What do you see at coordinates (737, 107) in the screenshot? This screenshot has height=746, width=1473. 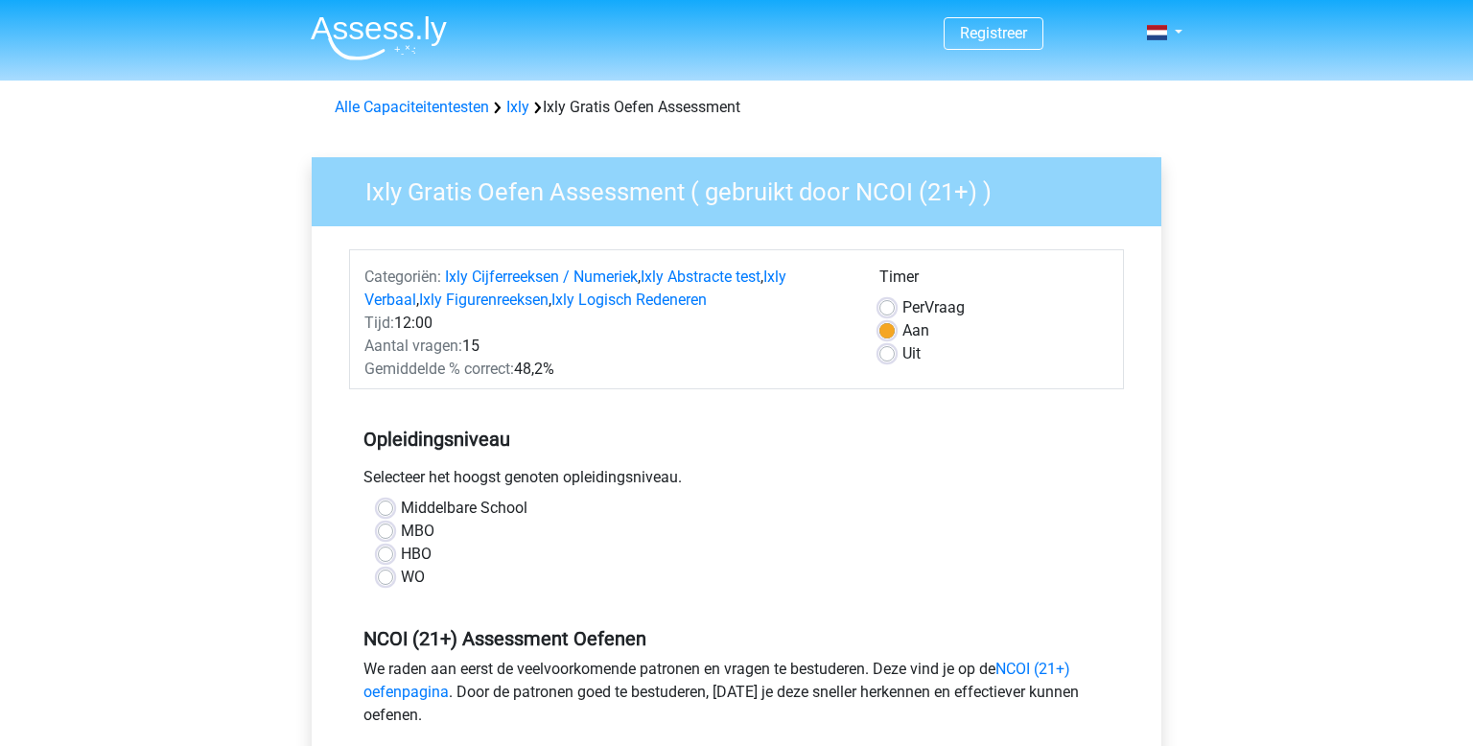 I see `div: Ixly Gratis Oefen Assessment` at bounding box center [737, 107].